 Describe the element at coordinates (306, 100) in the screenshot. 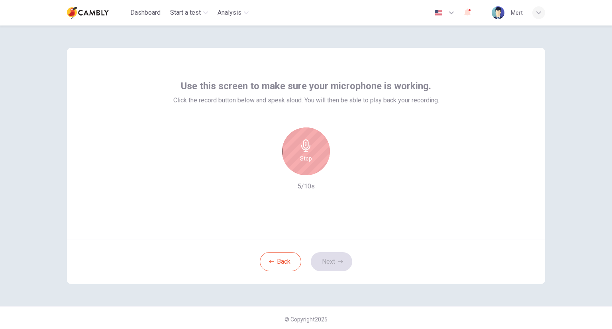

I see `span: Click the record button below and speak aloud. You will then be able to play back your recording.` at that location.